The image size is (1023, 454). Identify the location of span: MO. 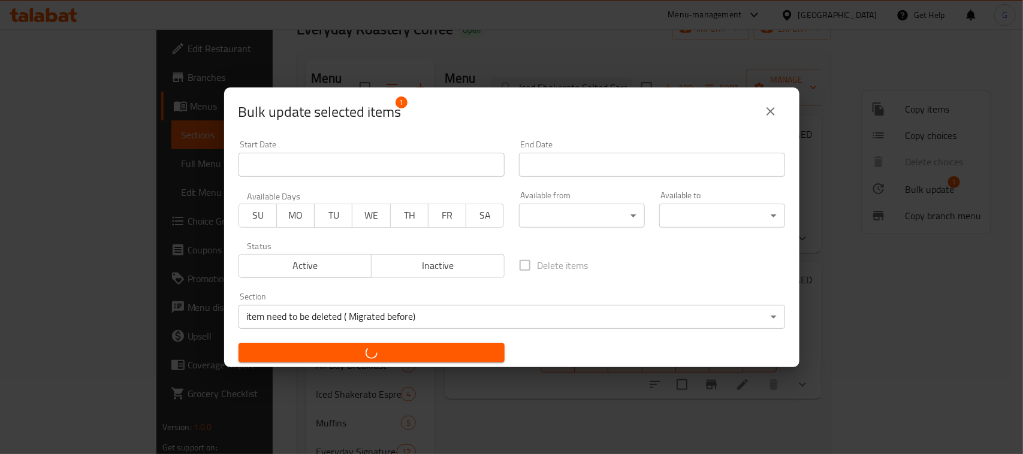
(295, 215).